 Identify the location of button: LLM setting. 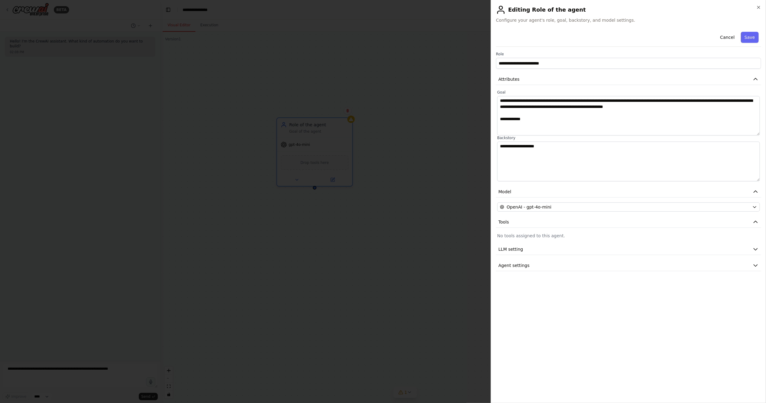
(629, 249).